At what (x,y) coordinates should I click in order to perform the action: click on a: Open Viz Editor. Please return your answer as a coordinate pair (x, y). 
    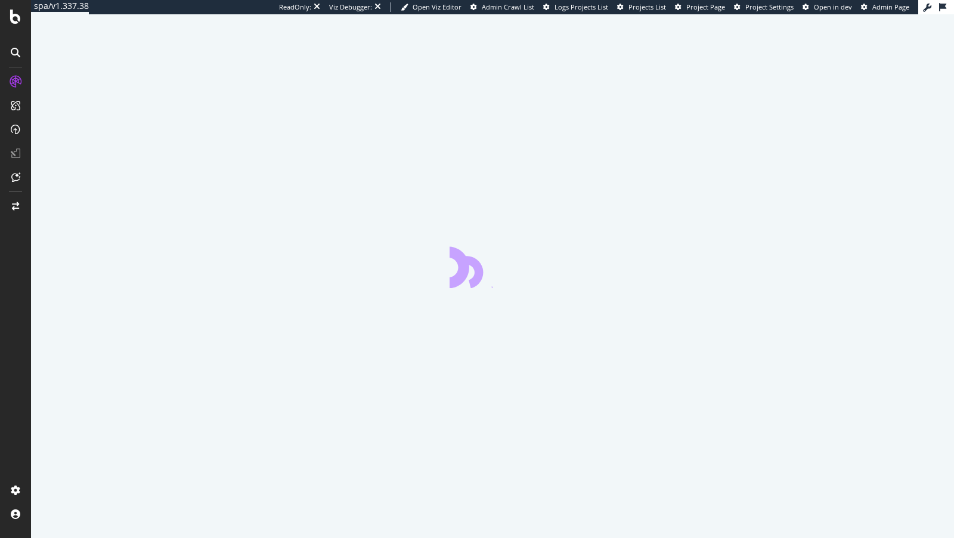
    Looking at the image, I should click on (431, 7).